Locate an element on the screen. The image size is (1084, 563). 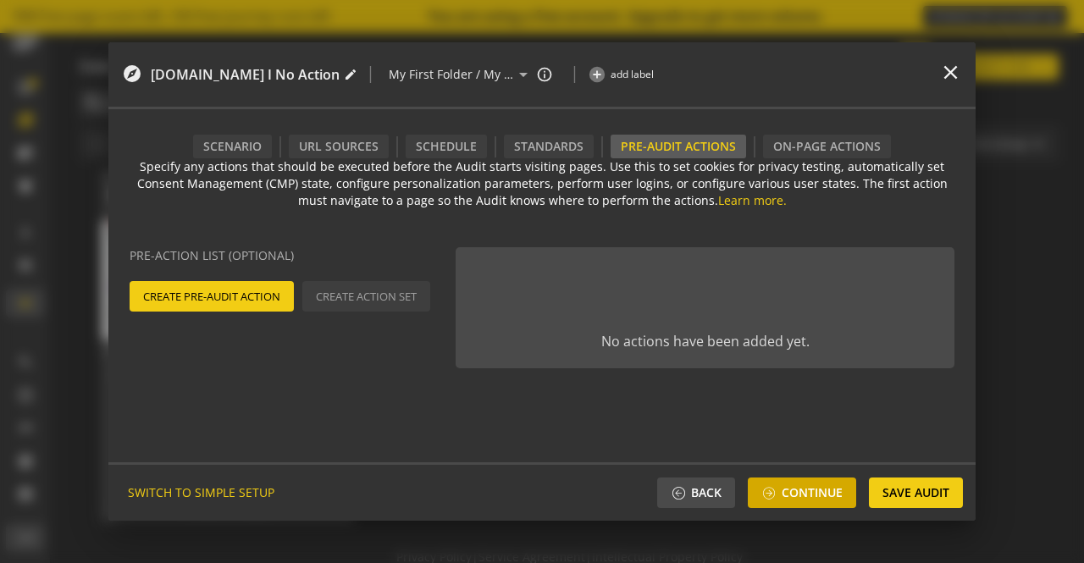
div: Standards is located at coordinates (549, 146).